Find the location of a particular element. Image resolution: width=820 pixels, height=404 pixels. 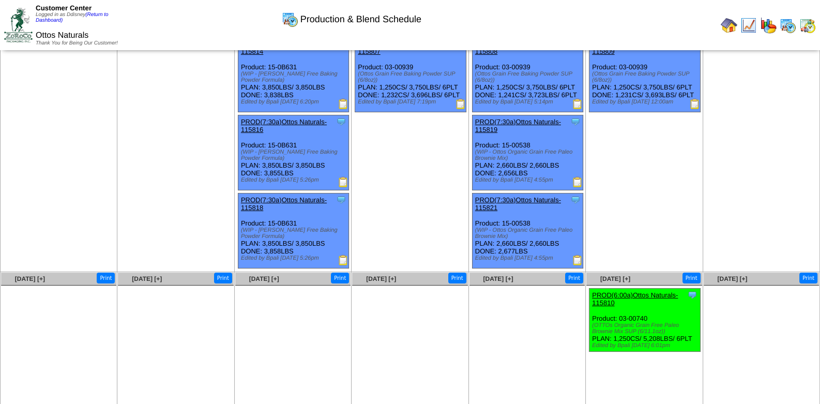

span: Production & Blend Schedule is located at coordinates (361, 19).